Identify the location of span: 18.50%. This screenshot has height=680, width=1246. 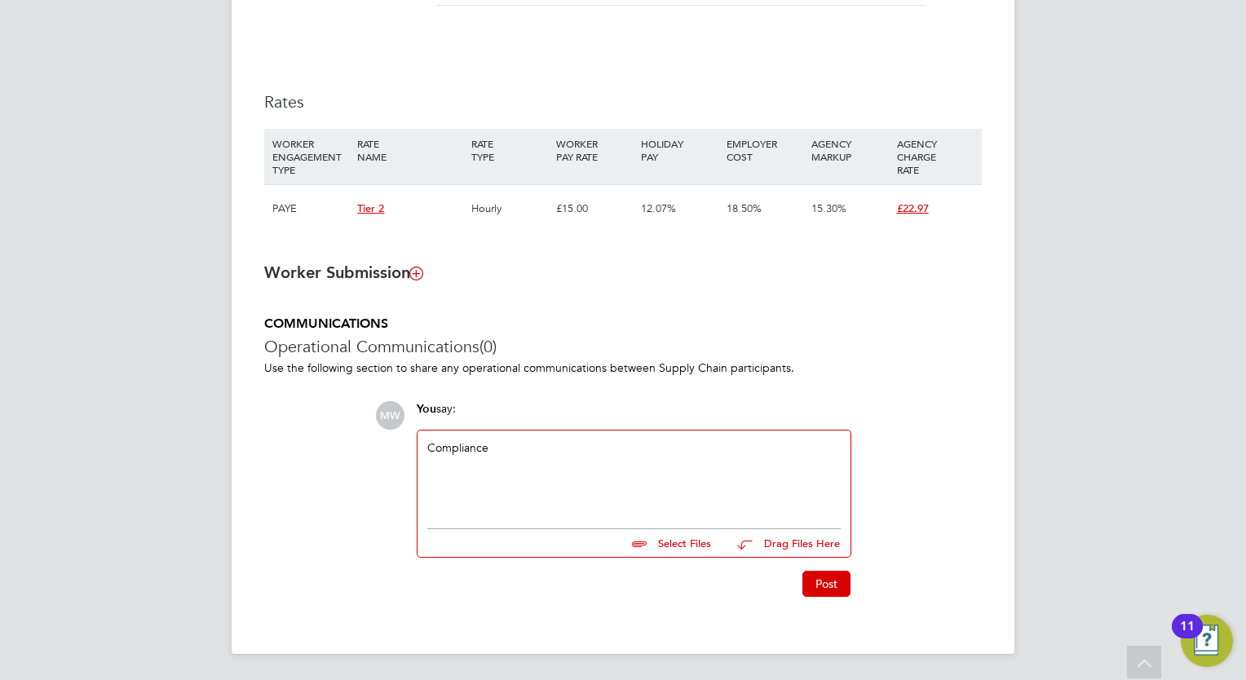
(743, 208).